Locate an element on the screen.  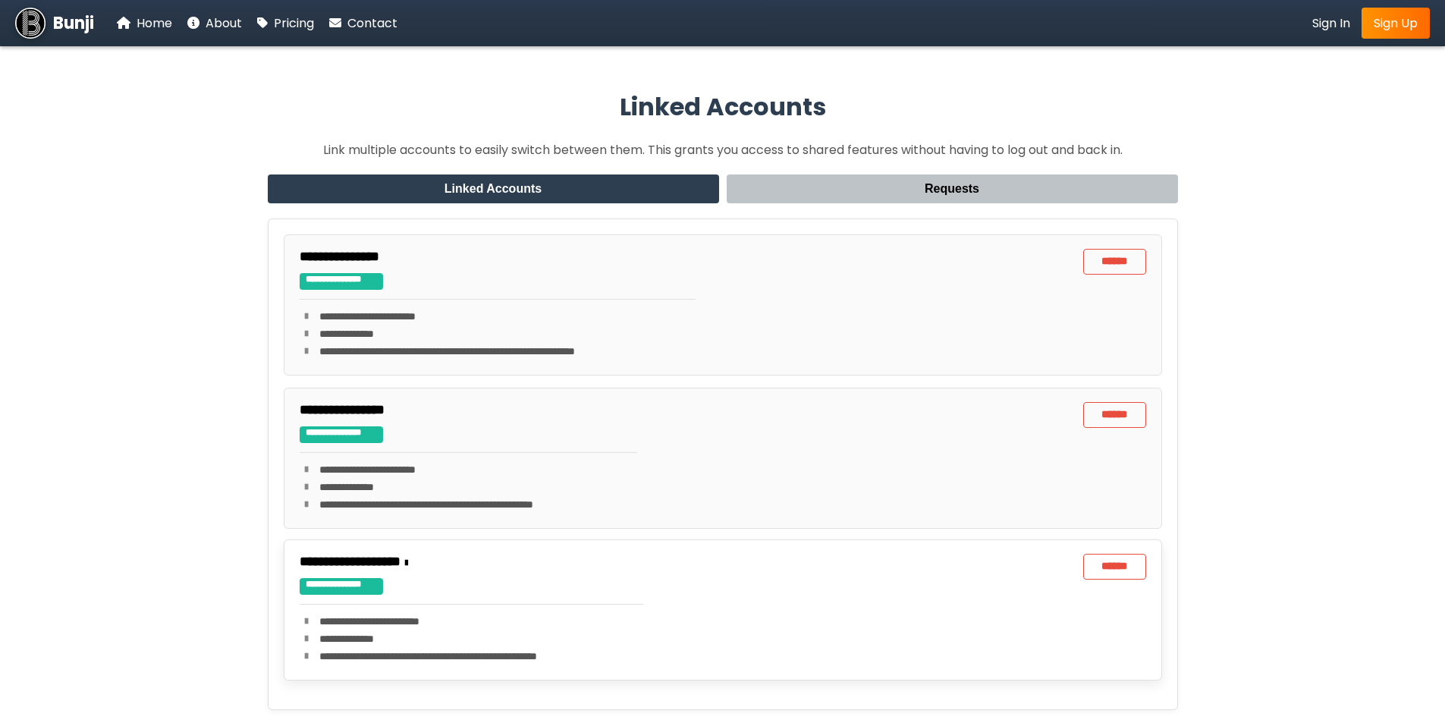
a: Sign Up is located at coordinates (1395, 23).